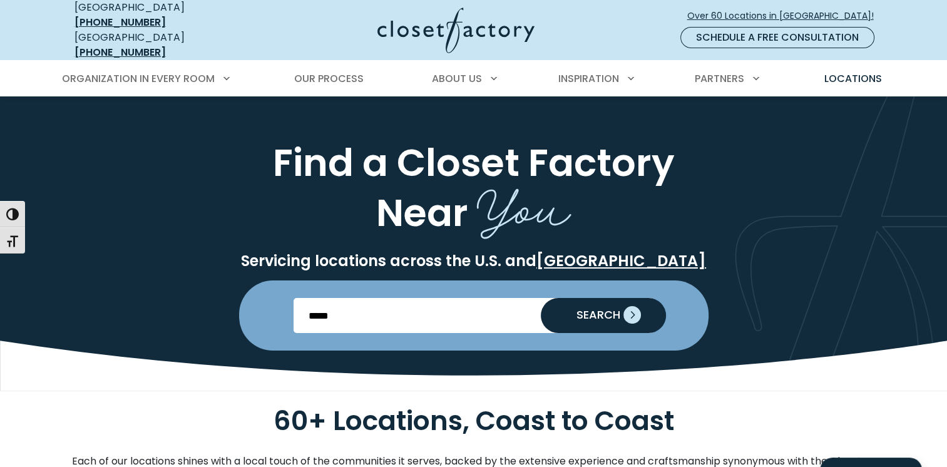 This screenshot has height=467, width=947. Describe the element at coordinates (603, 315) in the screenshot. I see `button: Search our Nationwide Locations` at that location.